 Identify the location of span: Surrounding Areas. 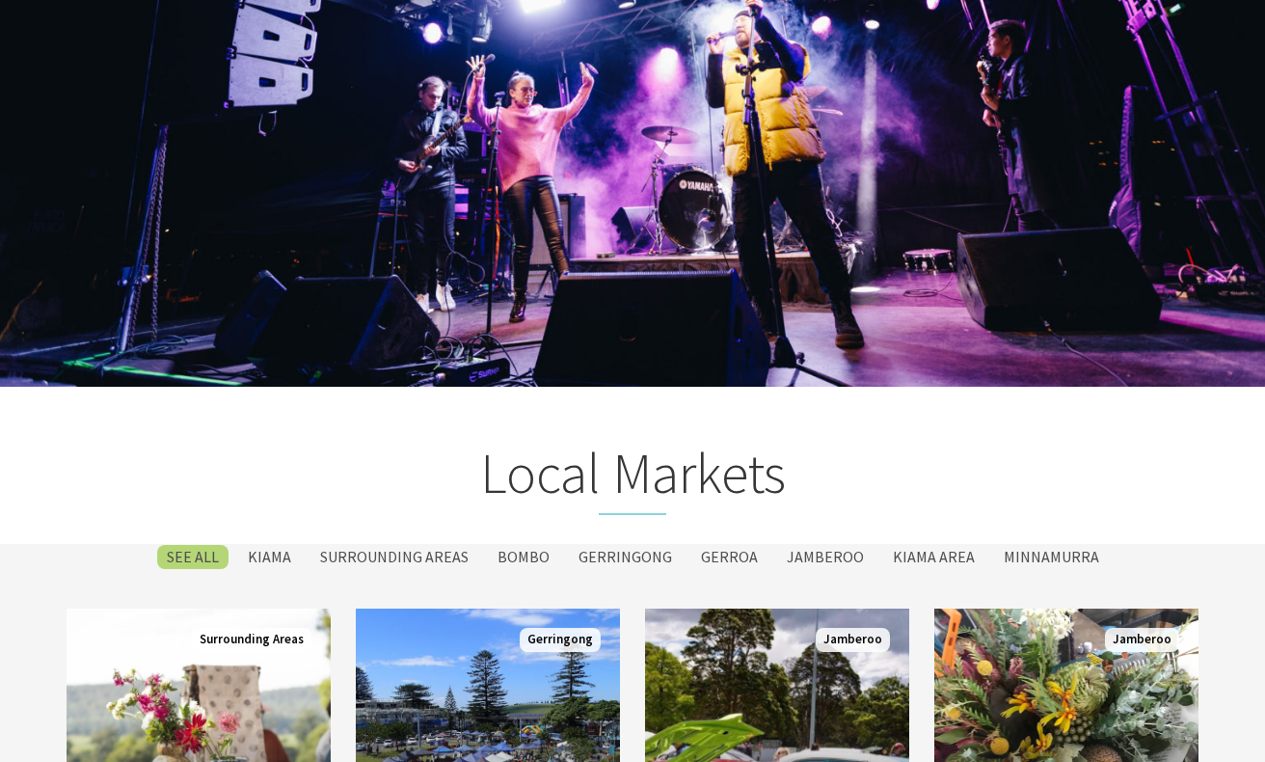
(252, 639).